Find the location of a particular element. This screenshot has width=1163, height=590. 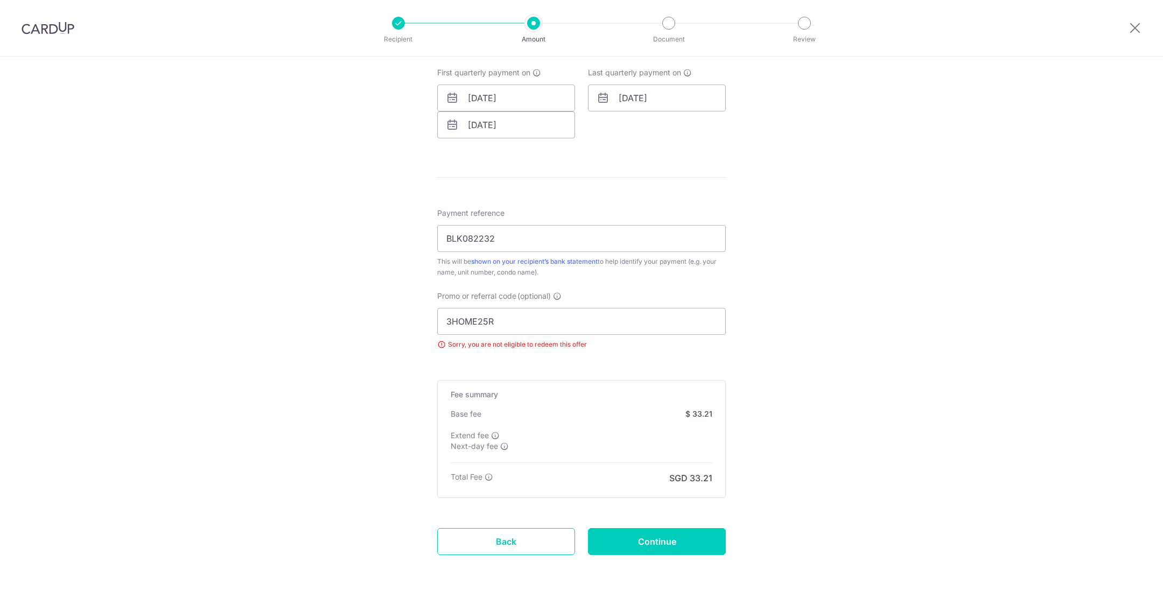

span: We will schedule repeated payments up till this date. is located at coordinates (687, 73).